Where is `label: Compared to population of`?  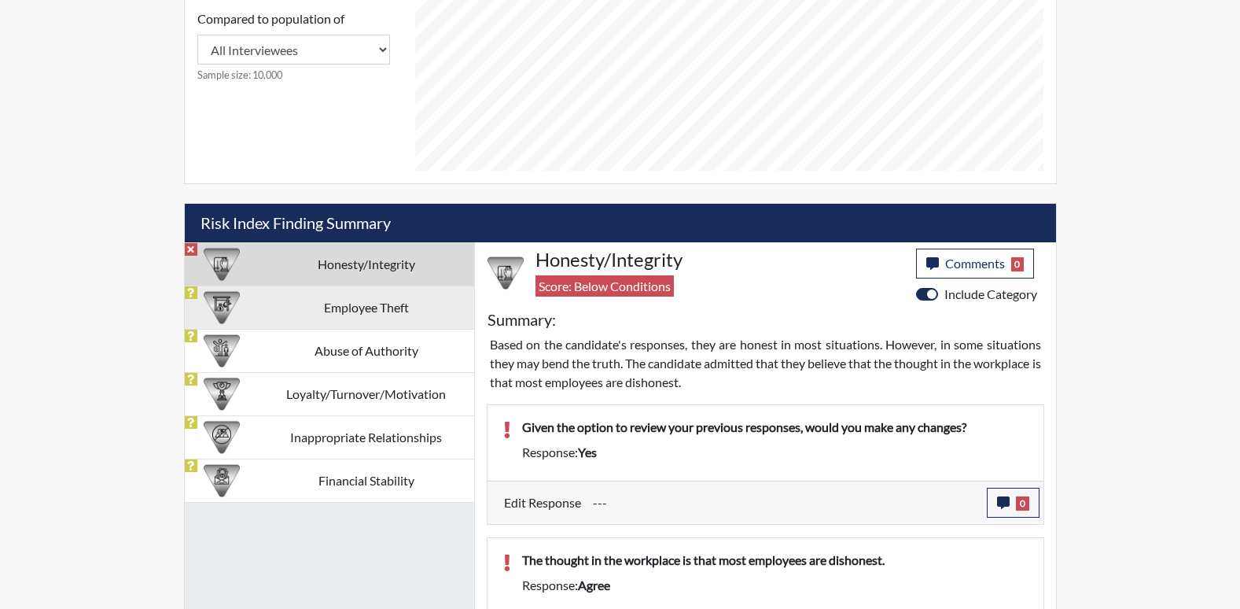 label: Compared to population of is located at coordinates (271, 19).